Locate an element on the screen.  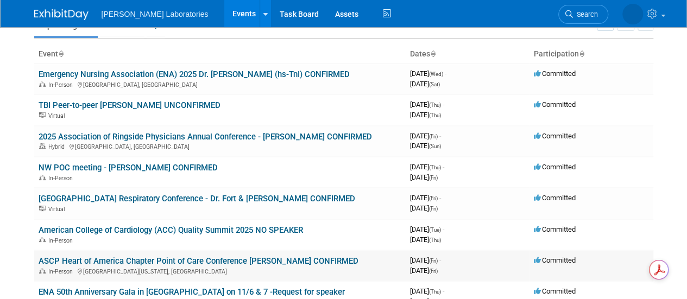
span: (Tue) is located at coordinates (435, 230).